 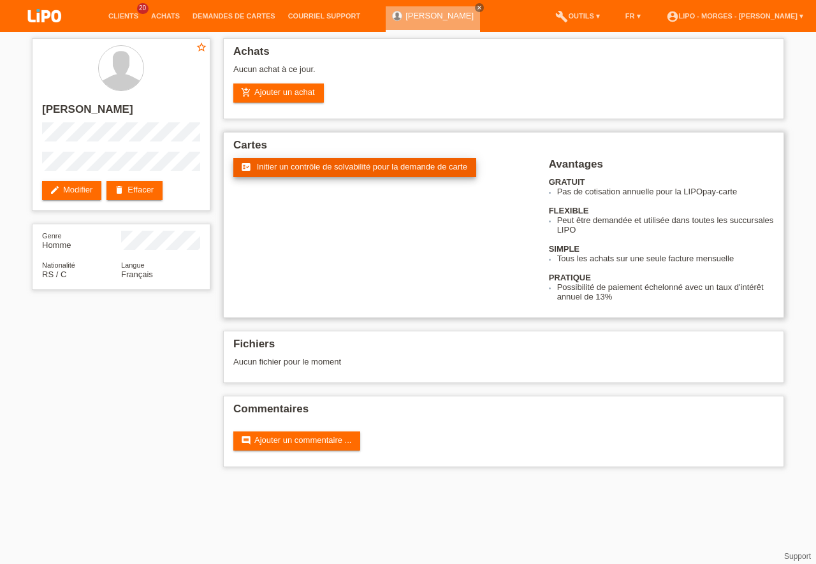 What do you see at coordinates (665, 292) in the screenshot?
I see `li: Possibilité de paiement échelonné avec un taux d'intérêt annuel de 13%` at bounding box center [665, 292].